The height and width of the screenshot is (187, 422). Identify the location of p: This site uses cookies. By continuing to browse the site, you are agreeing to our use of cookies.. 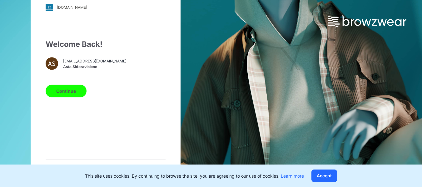
(194, 176).